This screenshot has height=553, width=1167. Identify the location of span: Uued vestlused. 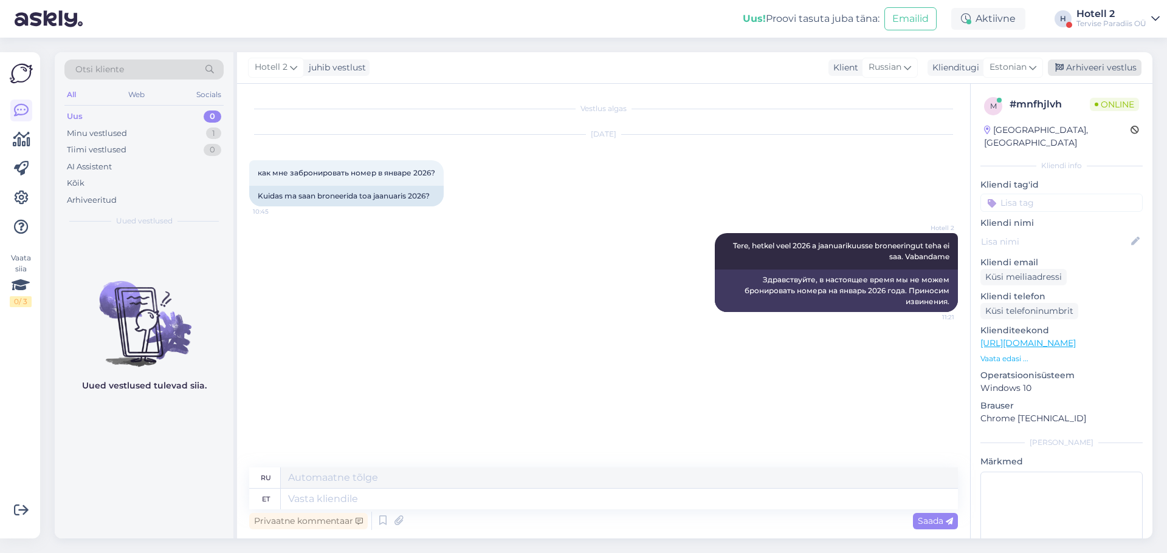
(144, 221).